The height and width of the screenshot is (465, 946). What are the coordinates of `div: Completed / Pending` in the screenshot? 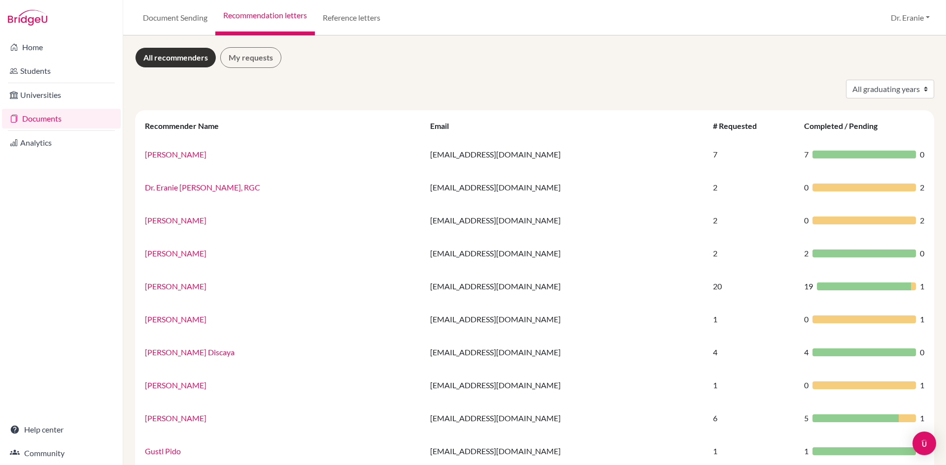 It's located at (845, 126).